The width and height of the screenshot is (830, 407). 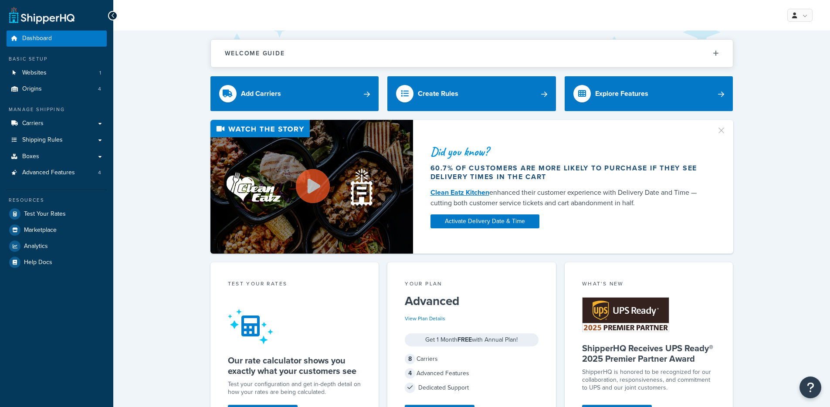 I want to click on a: Activate Delivery Date & Time, so click(x=485, y=221).